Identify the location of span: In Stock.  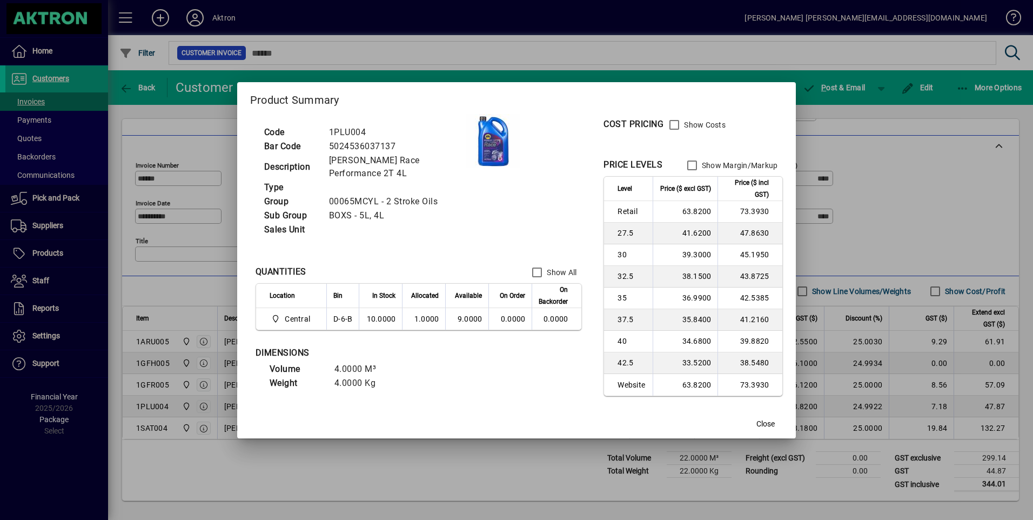
(384, 296).